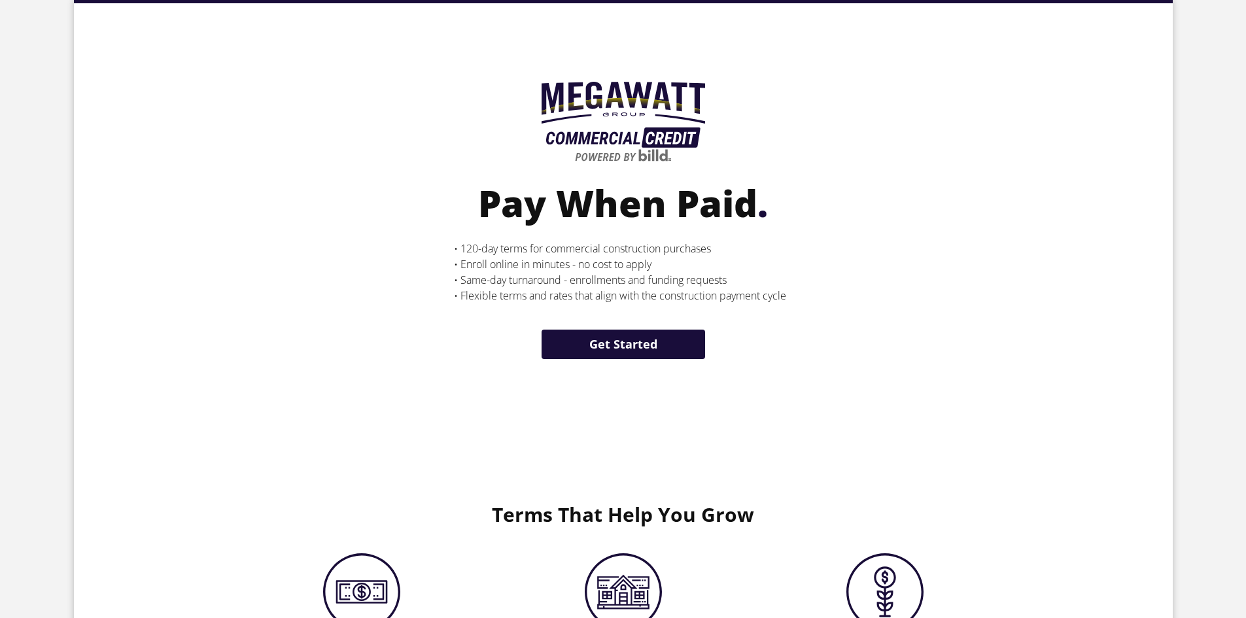 The width and height of the screenshot is (1246, 618). I want to click on div: Get Started, so click(623, 344).